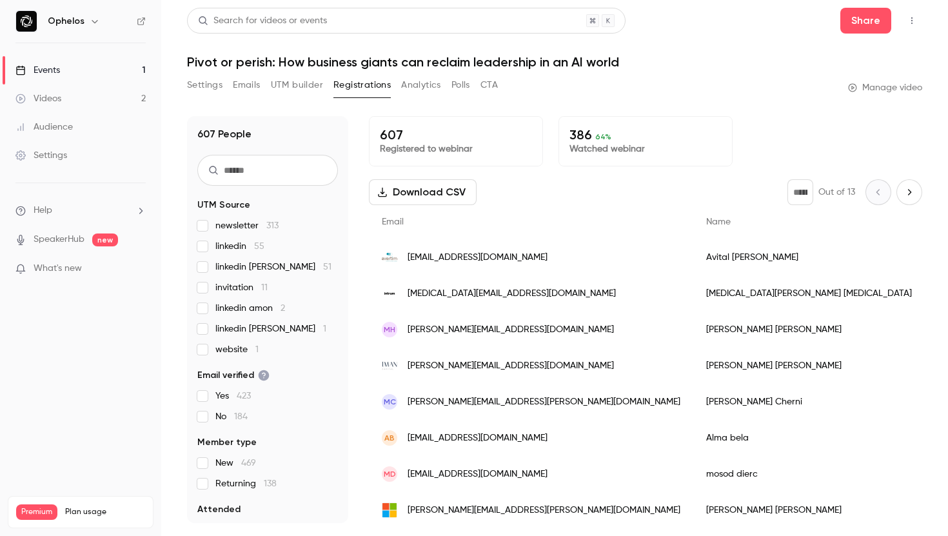 The height and width of the screenshot is (536, 948). I want to click on span: website, so click(237, 350).